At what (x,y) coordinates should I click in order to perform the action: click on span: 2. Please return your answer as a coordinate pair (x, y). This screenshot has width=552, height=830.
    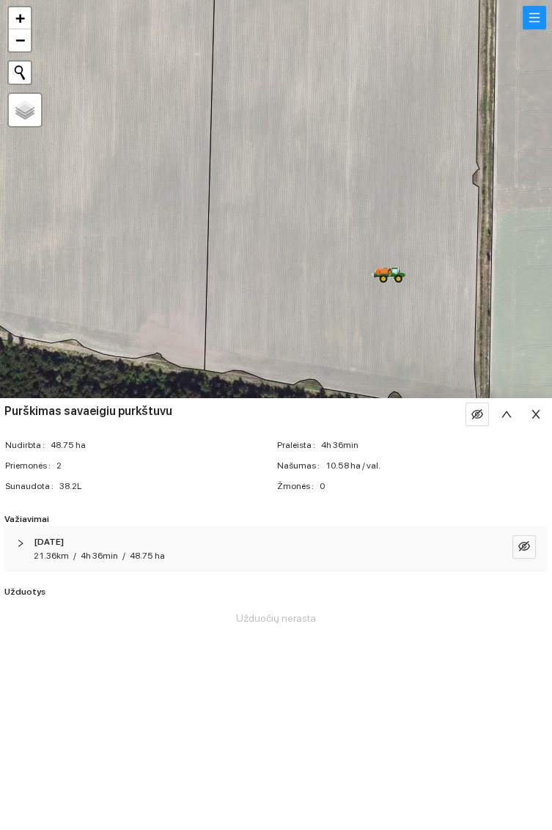
    Looking at the image, I should click on (166, 465).